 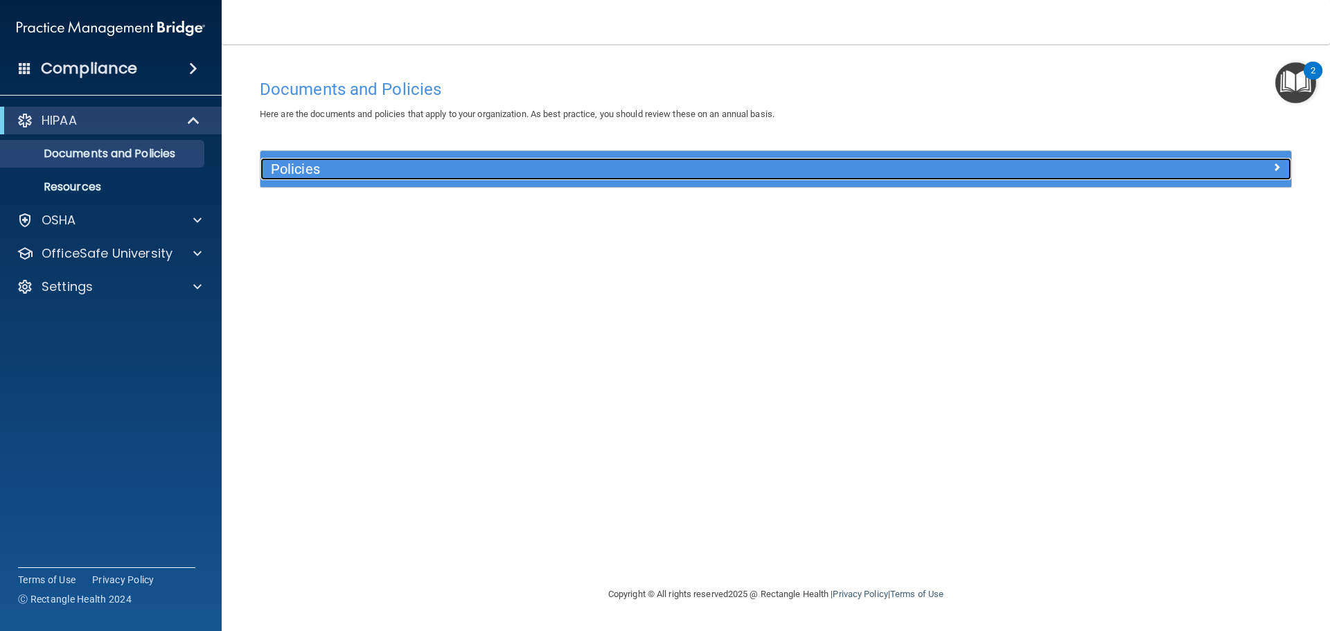 What do you see at coordinates (776, 594) in the screenshot?
I see `div: Copyright © All rights reserved 2025 @ Rectangle Health | |` at bounding box center [776, 594].